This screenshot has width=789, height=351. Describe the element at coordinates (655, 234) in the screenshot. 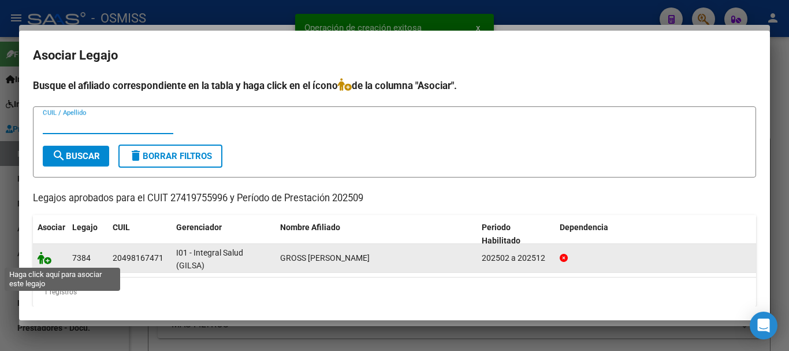

I see `datatable-header-cell: Dependencia` at that location.